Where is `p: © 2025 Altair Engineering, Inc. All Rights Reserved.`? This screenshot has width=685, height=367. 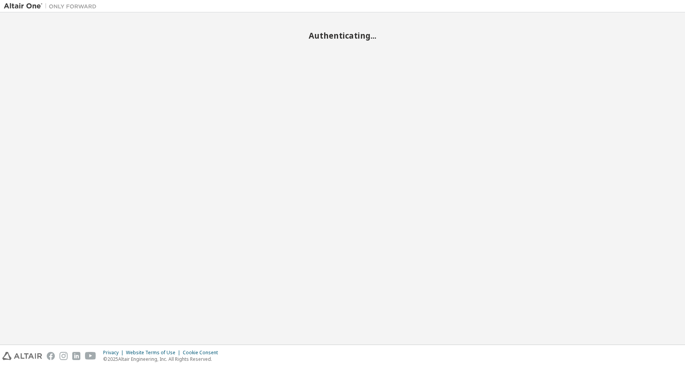
p: © 2025 Altair Engineering, Inc. All Rights Reserved. is located at coordinates (163, 359).